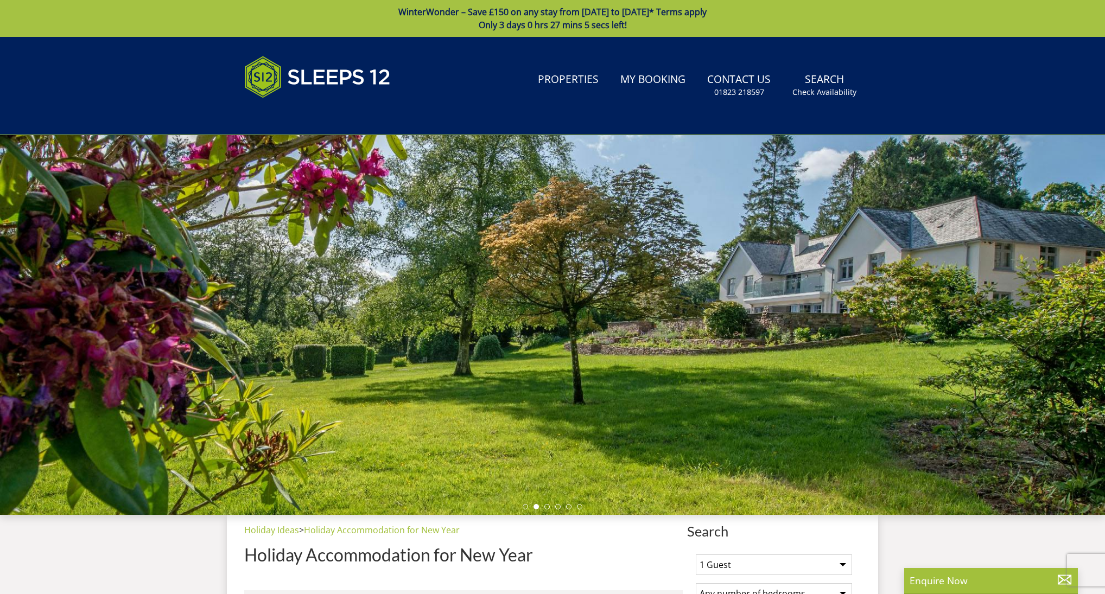  I want to click on h1: Holiday Accommodation for New Year, so click(463, 554).